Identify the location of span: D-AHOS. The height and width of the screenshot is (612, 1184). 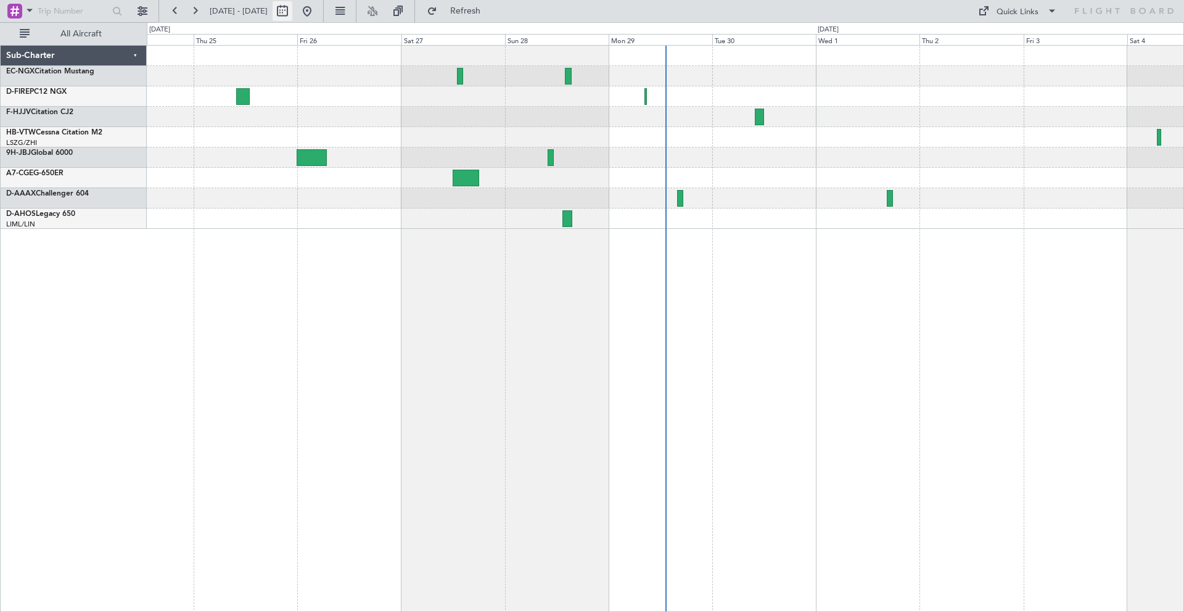
(21, 214).